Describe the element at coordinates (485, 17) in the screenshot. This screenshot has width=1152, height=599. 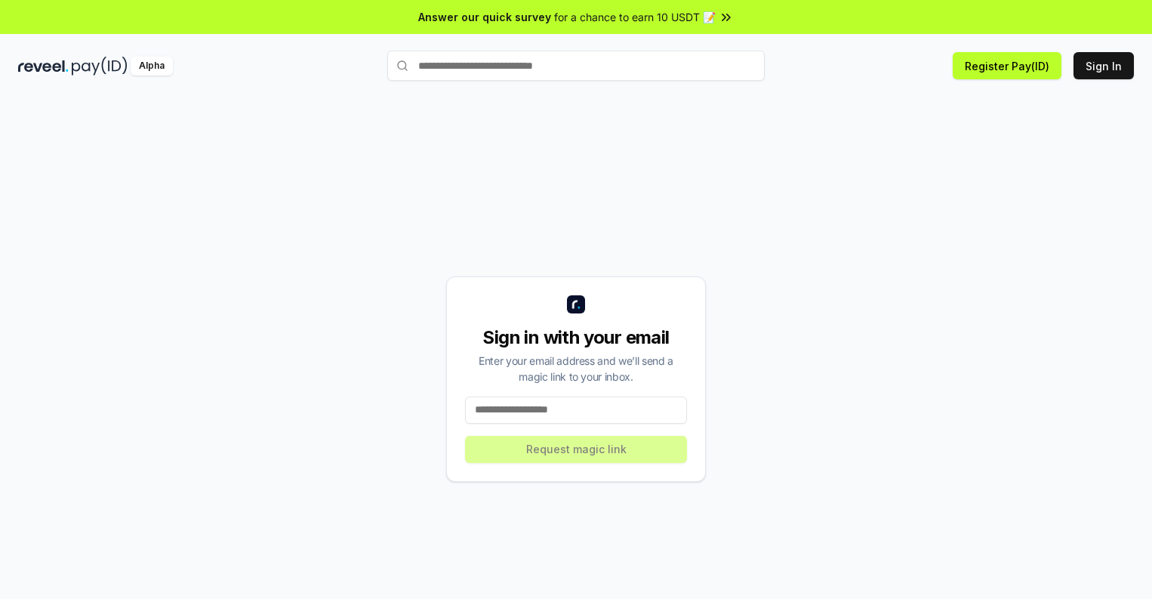
I see `span: Answer our quick survey` at that location.